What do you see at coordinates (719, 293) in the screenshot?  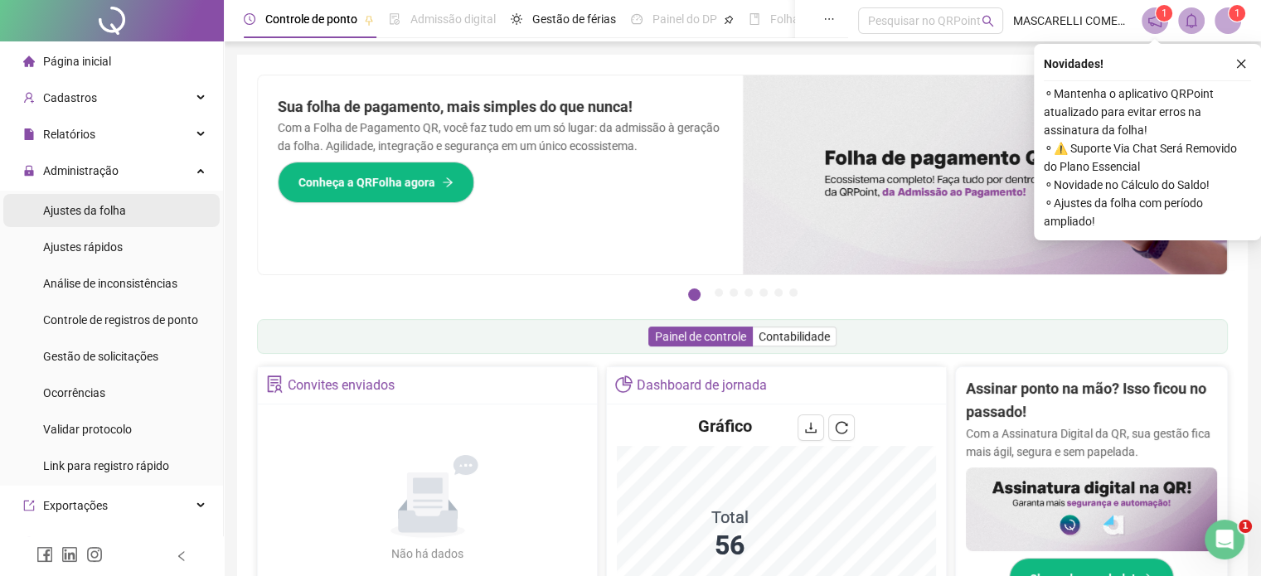 I see `button: 2` at bounding box center [719, 293].